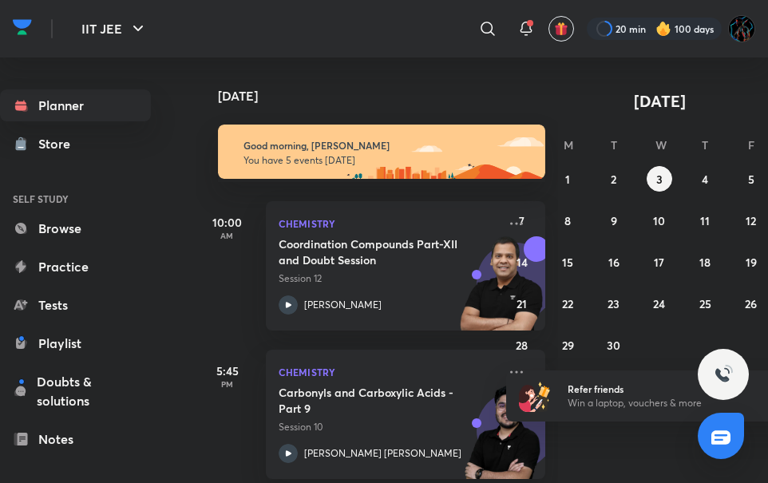 This screenshot has width=768, height=483. I want to click on abbr: September 30, 2025, so click(613, 345).